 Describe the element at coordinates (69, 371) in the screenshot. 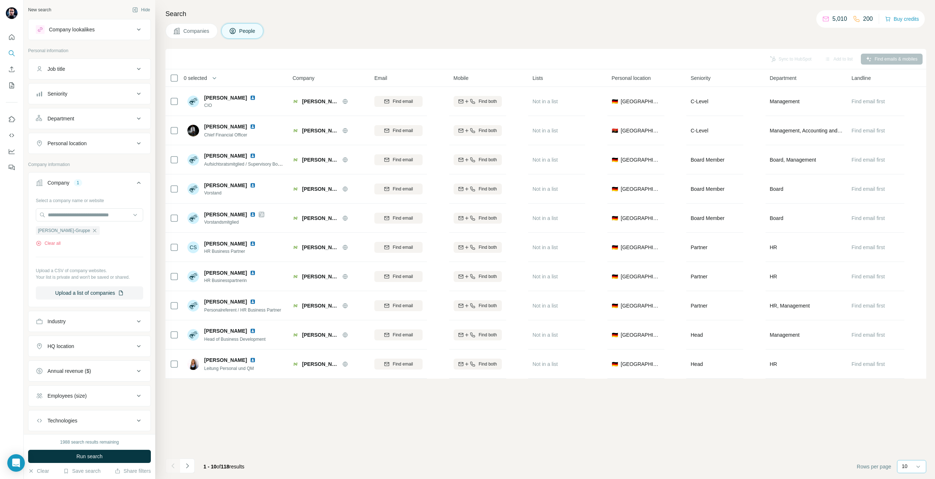

I see `div: Annual revenue ($)` at that location.